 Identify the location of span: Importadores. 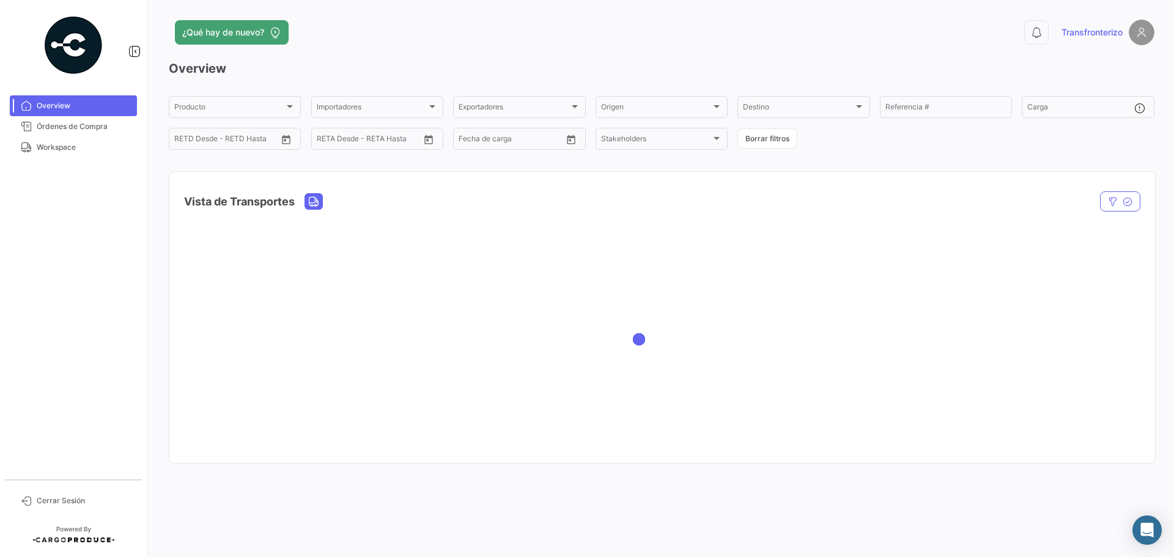
(372, 109).